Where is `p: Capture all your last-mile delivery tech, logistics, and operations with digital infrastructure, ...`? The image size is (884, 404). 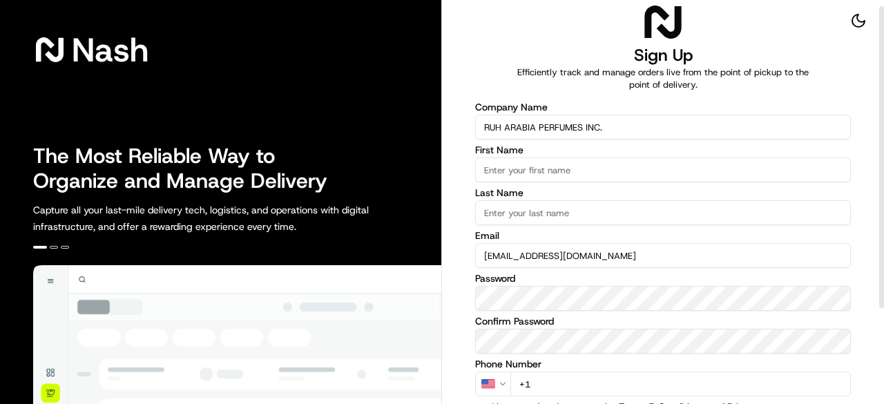
p: Capture all your last-mile delivery tech, logistics, and operations with digital infrastructure, ... is located at coordinates (232, 218).